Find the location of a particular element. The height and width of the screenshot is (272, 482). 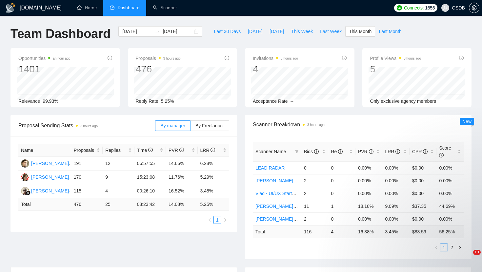

button: Last Week is located at coordinates (331, 31).